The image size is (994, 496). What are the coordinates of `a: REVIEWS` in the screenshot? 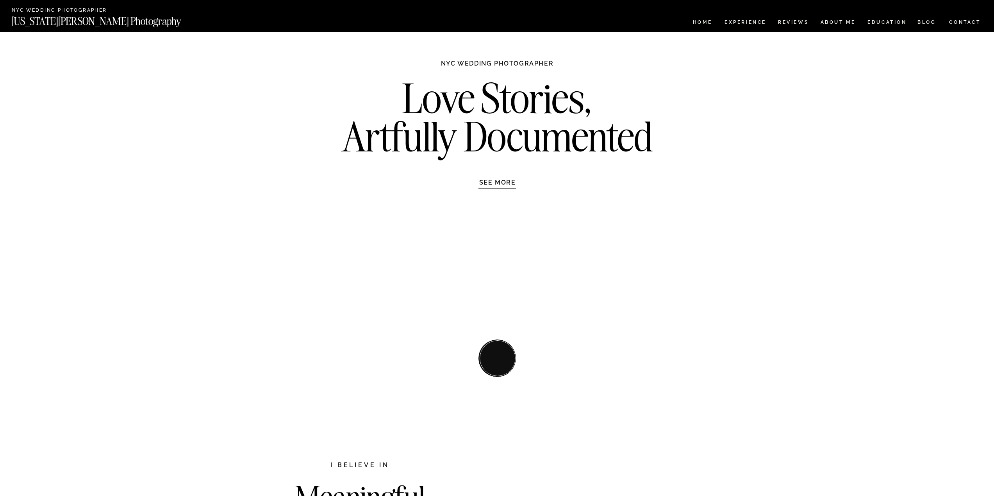 It's located at (793, 23).